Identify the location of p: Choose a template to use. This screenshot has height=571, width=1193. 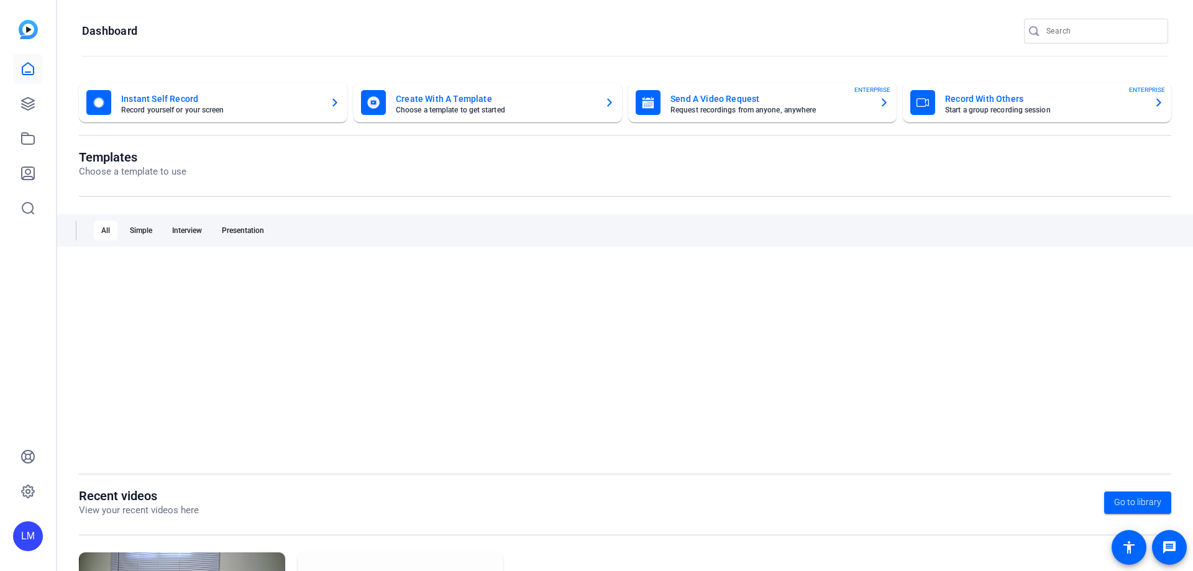
(132, 171).